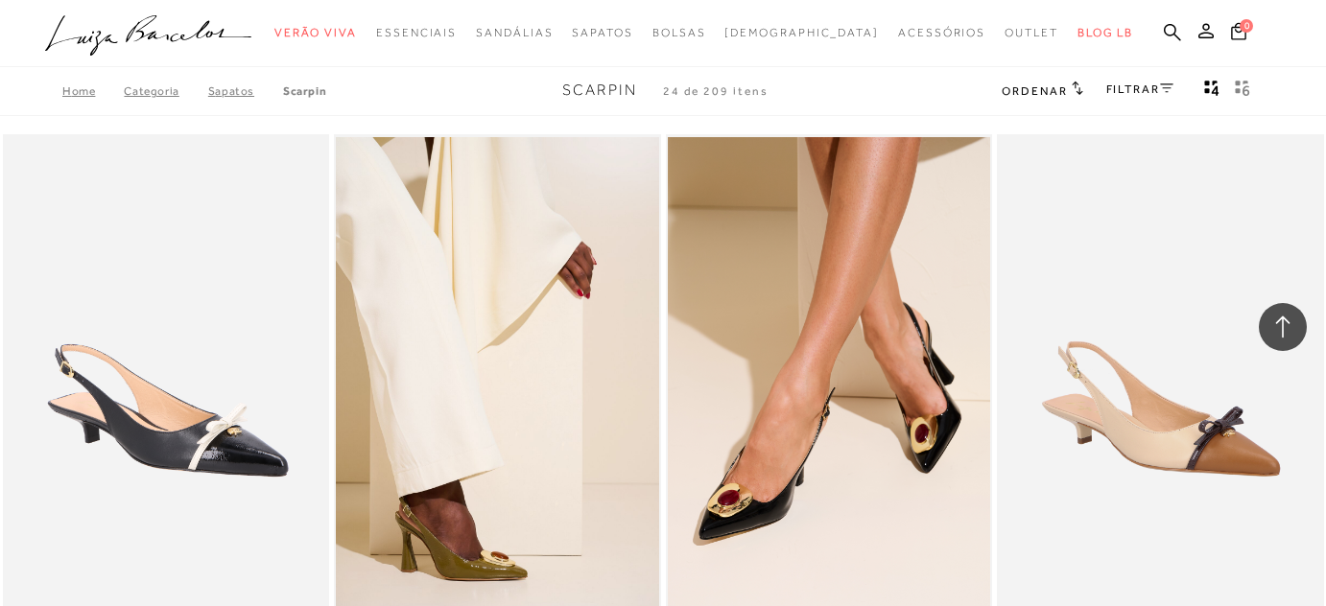  Describe the element at coordinates (1239, 34) in the screenshot. I see `button: 0` at that location.